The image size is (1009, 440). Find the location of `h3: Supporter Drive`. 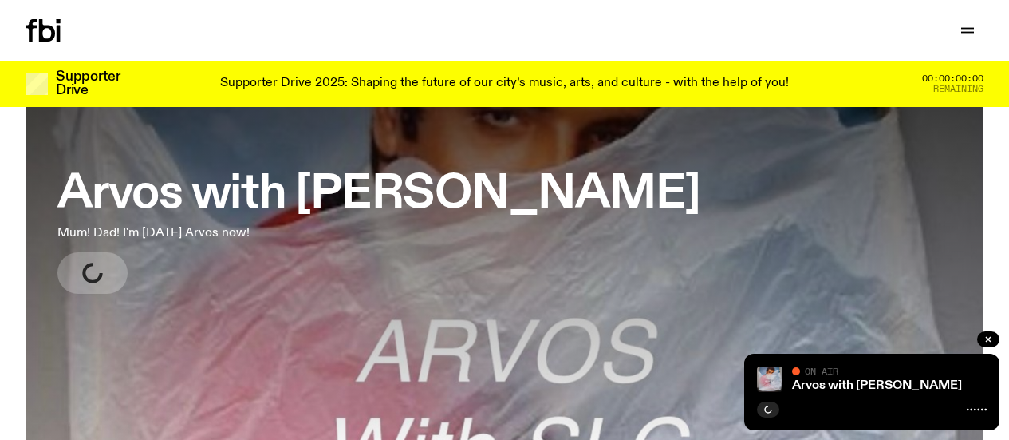

h3: Supporter Drive is located at coordinates (88, 84).